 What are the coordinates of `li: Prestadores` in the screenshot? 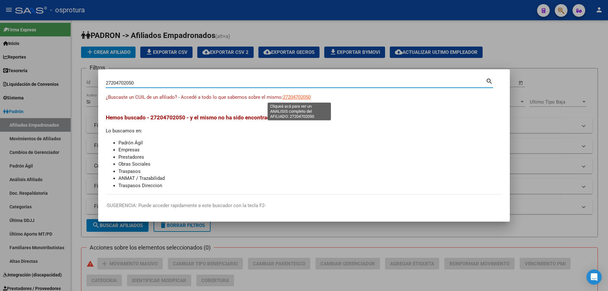 It's located at (310, 157).